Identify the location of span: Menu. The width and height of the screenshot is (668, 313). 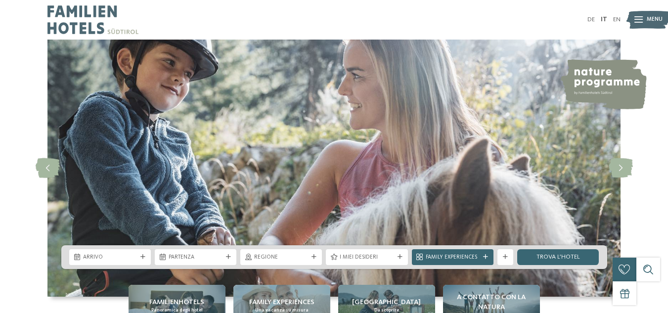
(654, 20).